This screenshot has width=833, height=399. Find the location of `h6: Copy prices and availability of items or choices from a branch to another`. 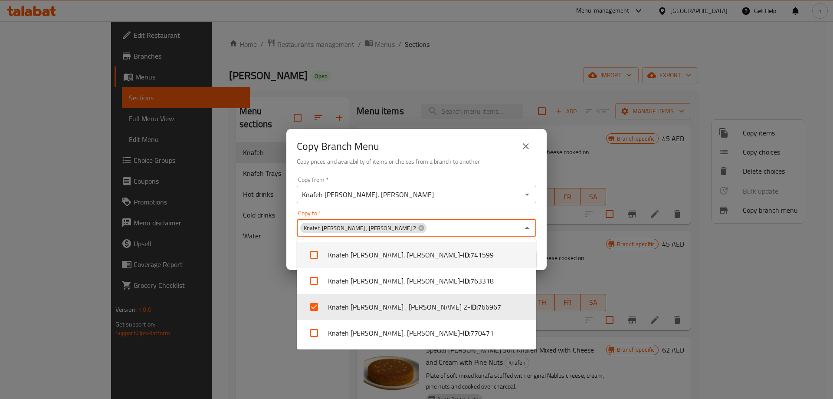

h6: Copy prices and availability of items or choices from a branch to another is located at coordinates (417, 161).